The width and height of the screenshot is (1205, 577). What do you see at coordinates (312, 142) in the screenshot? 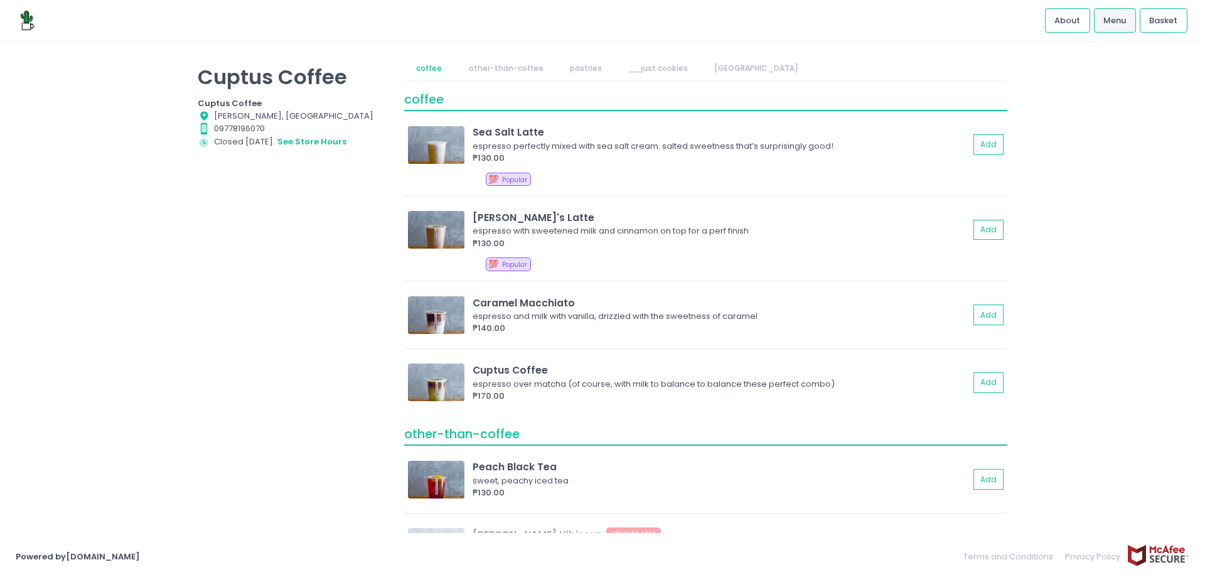
I see `button: see store hours` at bounding box center [312, 142].